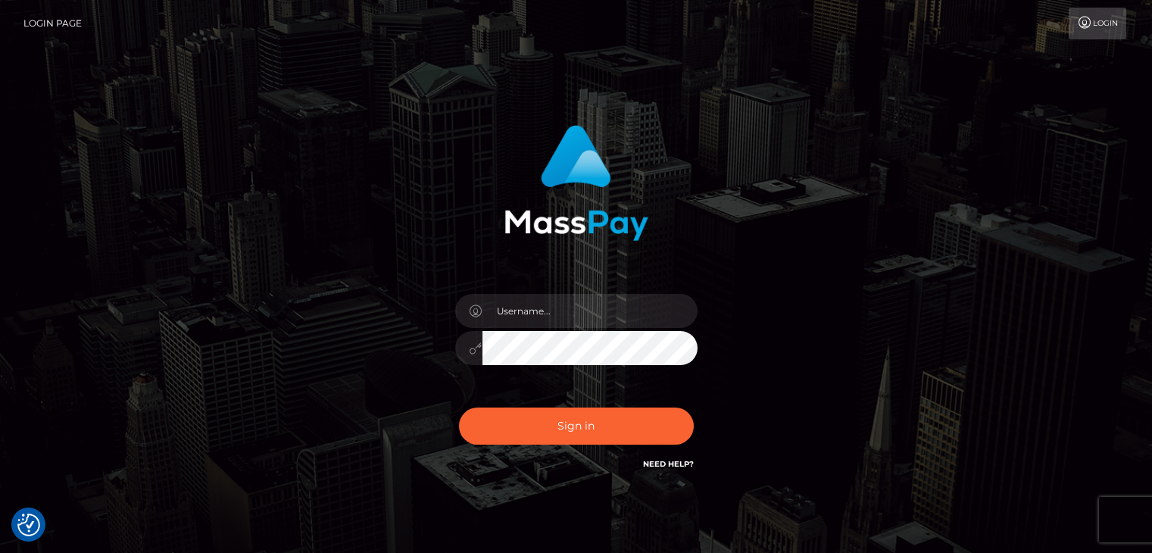 The image size is (1152, 553). Describe the element at coordinates (1097, 23) in the screenshot. I see `a: Login` at that location.